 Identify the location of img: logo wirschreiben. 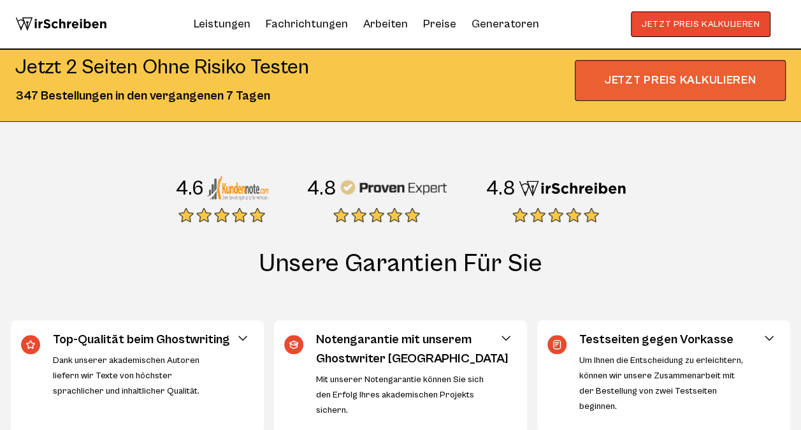
(61, 24).